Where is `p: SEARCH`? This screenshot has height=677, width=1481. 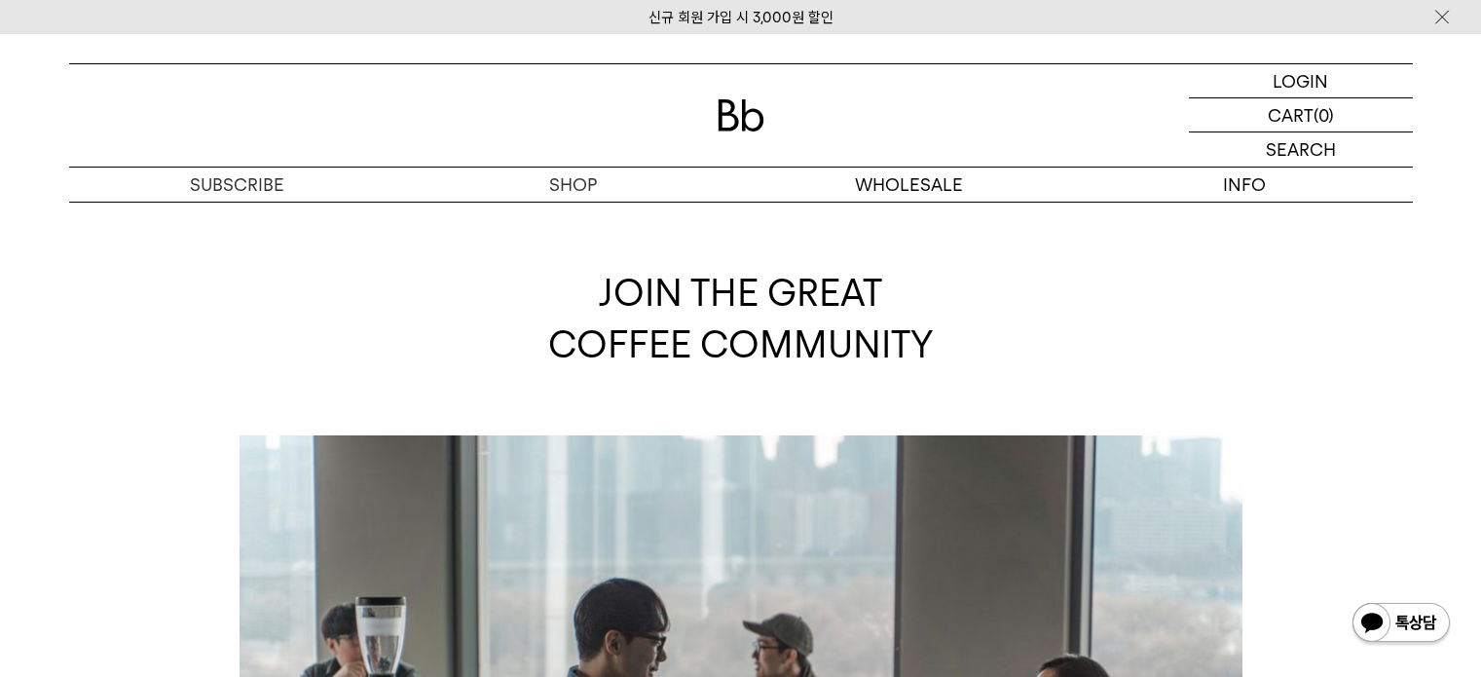 p: SEARCH is located at coordinates (1301, 149).